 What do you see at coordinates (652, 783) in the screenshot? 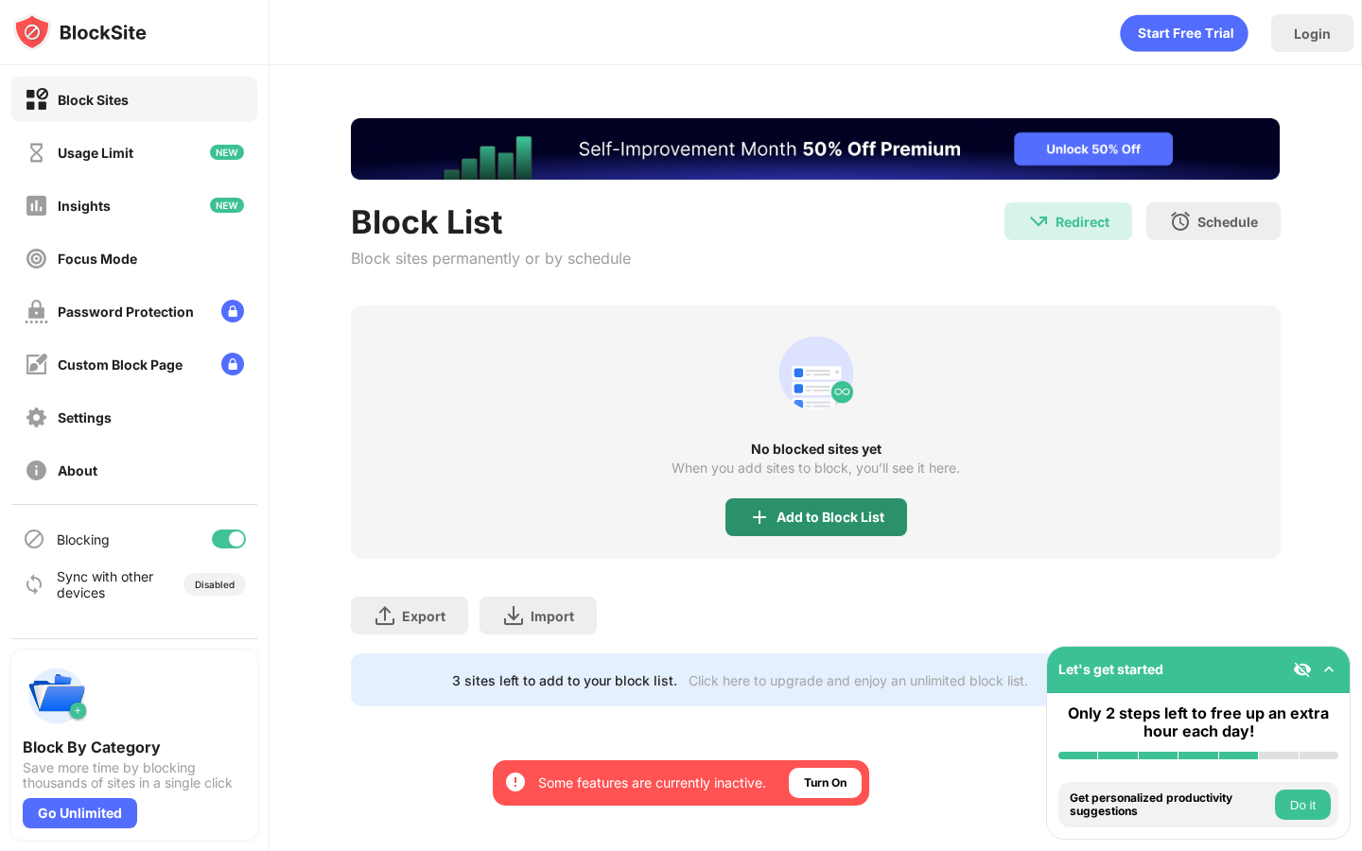
I see `div: Some features are currently inactive.` at bounding box center [652, 783].